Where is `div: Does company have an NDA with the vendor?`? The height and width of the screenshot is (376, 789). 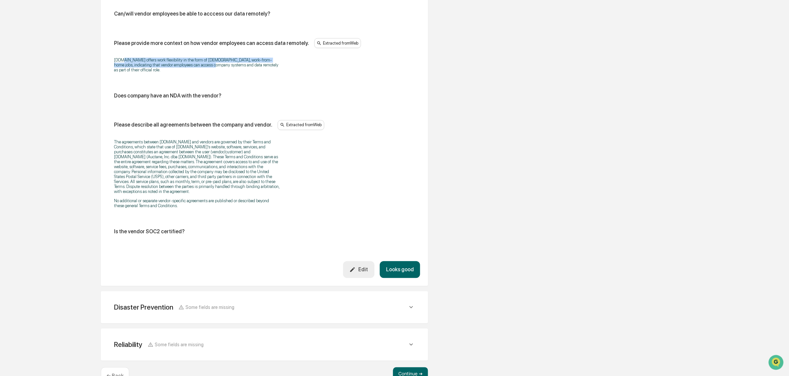 div: Does company have an NDA with the vendor? is located at coordinates (168, 96).